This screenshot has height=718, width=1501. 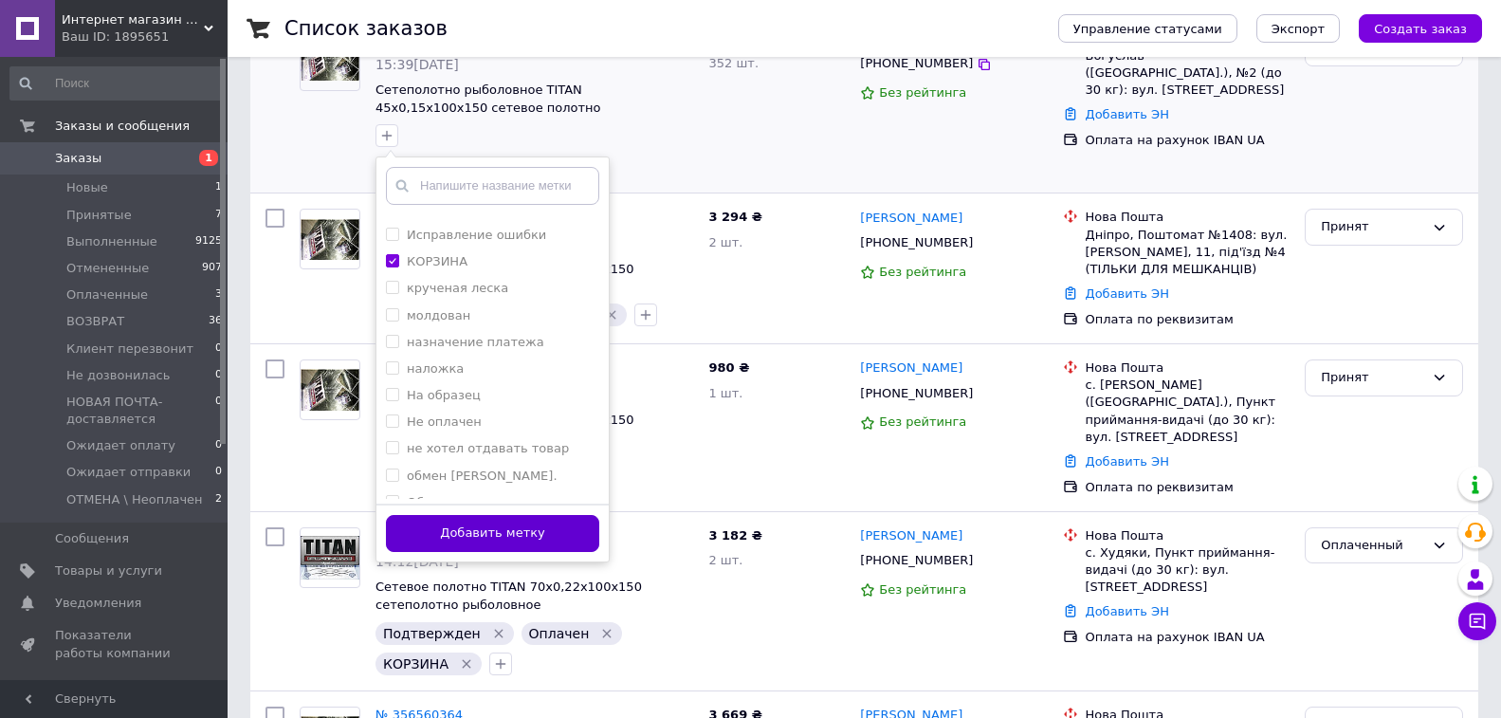 I want to click on span: Интернет магазин «АрмСет», so click(x=133, y=20).